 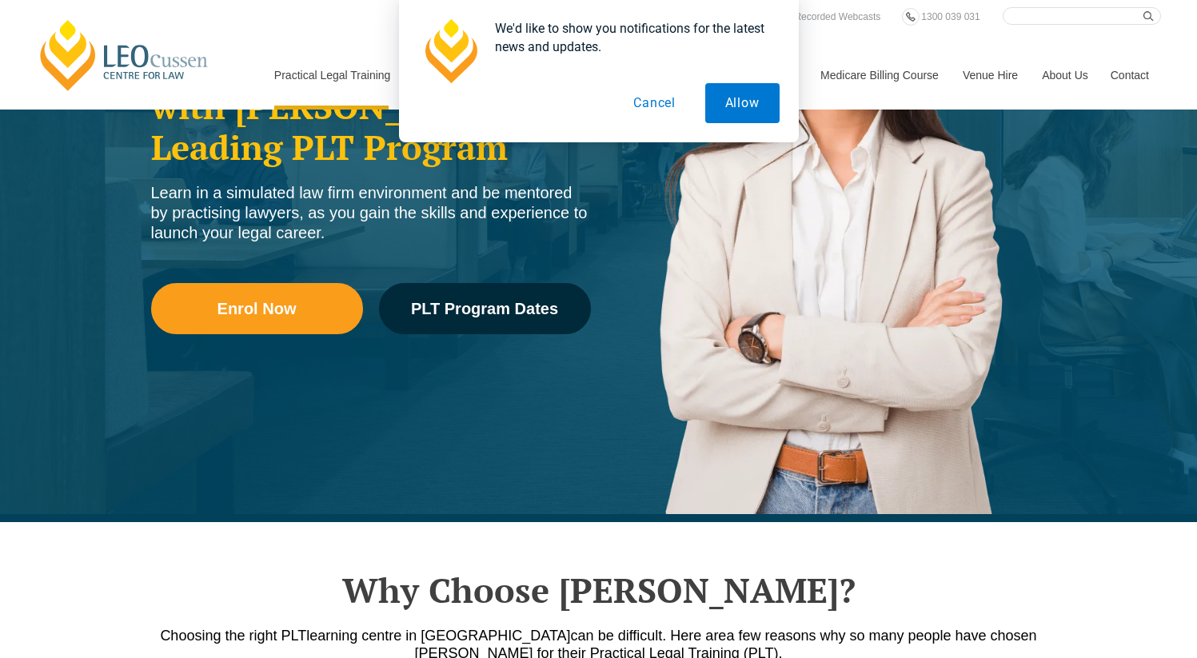 What do you see at coordinates (742, 103) in the screenshot?
I see `button: Allow` at bounding box center [742, 103].